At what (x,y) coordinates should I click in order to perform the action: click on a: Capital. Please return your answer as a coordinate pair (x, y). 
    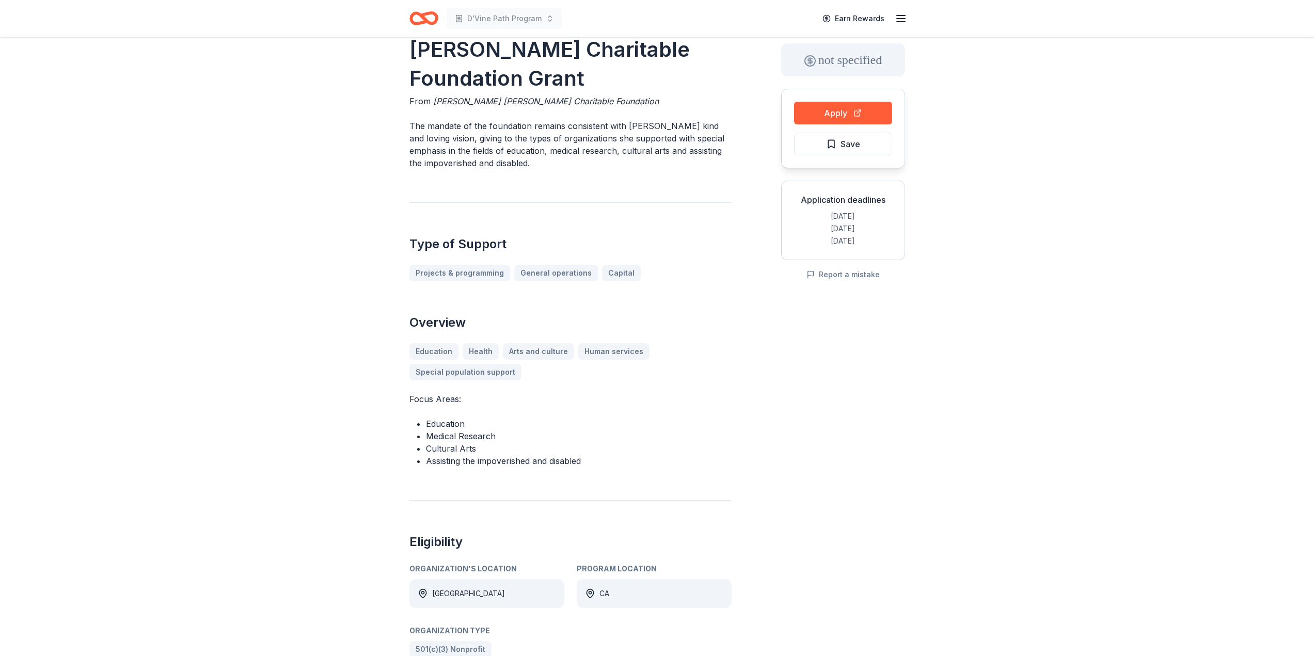
    Looking at the image, I should click on (621, 273).